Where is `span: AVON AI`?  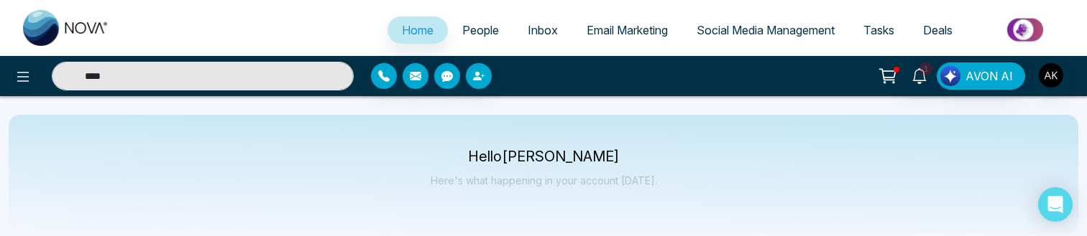 span: AVON AI is located at coordinates (989, 76).